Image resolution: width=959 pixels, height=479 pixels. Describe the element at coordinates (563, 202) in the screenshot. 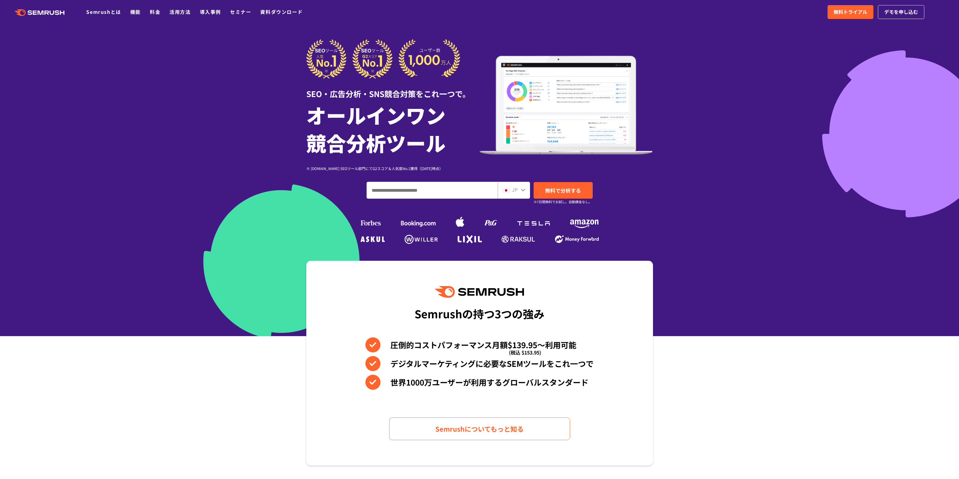

I see `small: ※7日間無料でお試し。自動課金なし。` at that location.